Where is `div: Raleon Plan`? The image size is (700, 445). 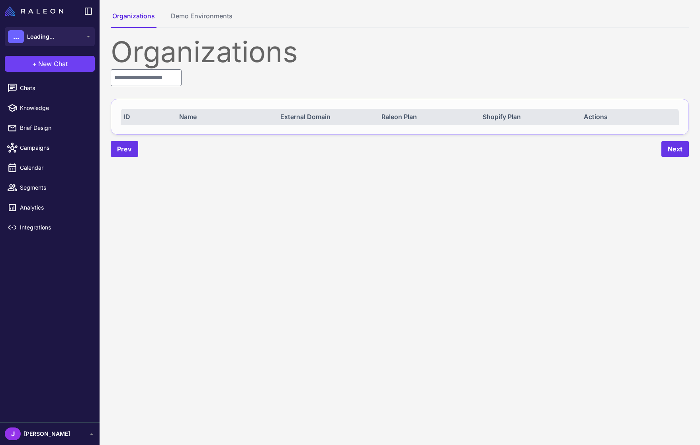 div: Raleon Plan is located at coordinates (427, 117).